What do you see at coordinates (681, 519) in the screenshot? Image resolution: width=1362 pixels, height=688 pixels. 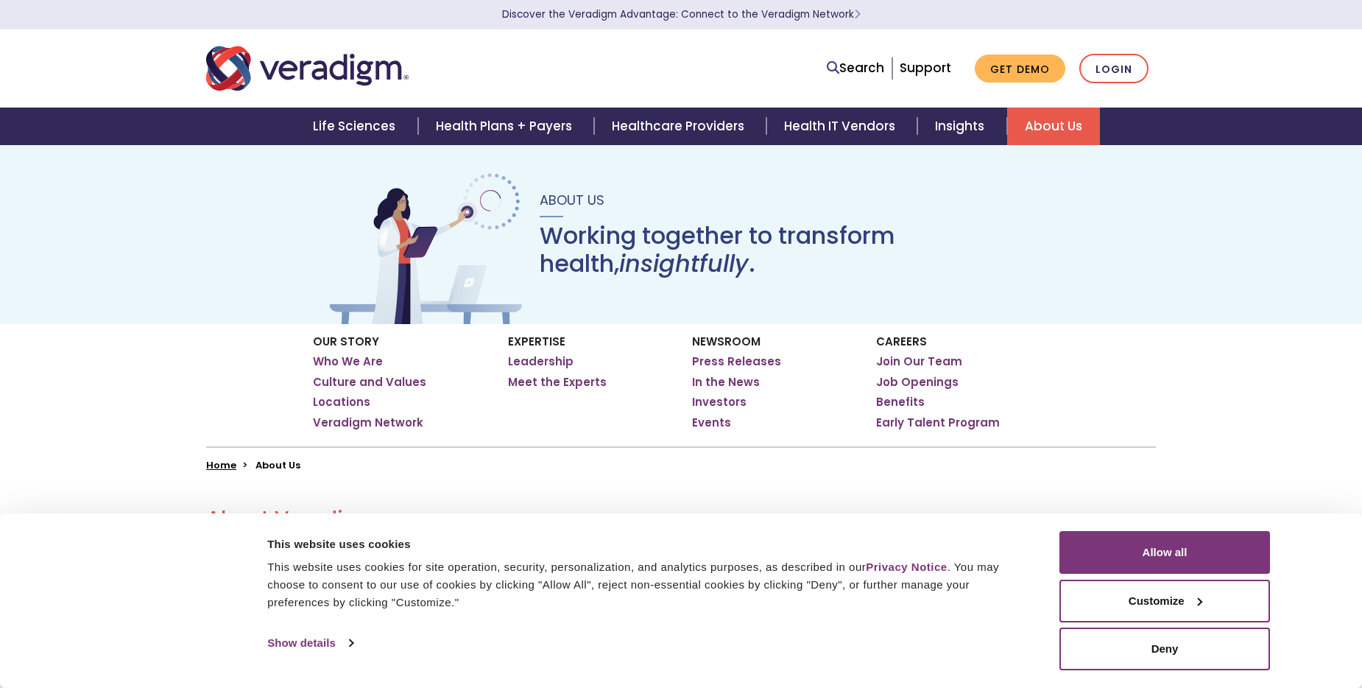 I see `h2: About Veradigm` at bounding box center [681, 519].